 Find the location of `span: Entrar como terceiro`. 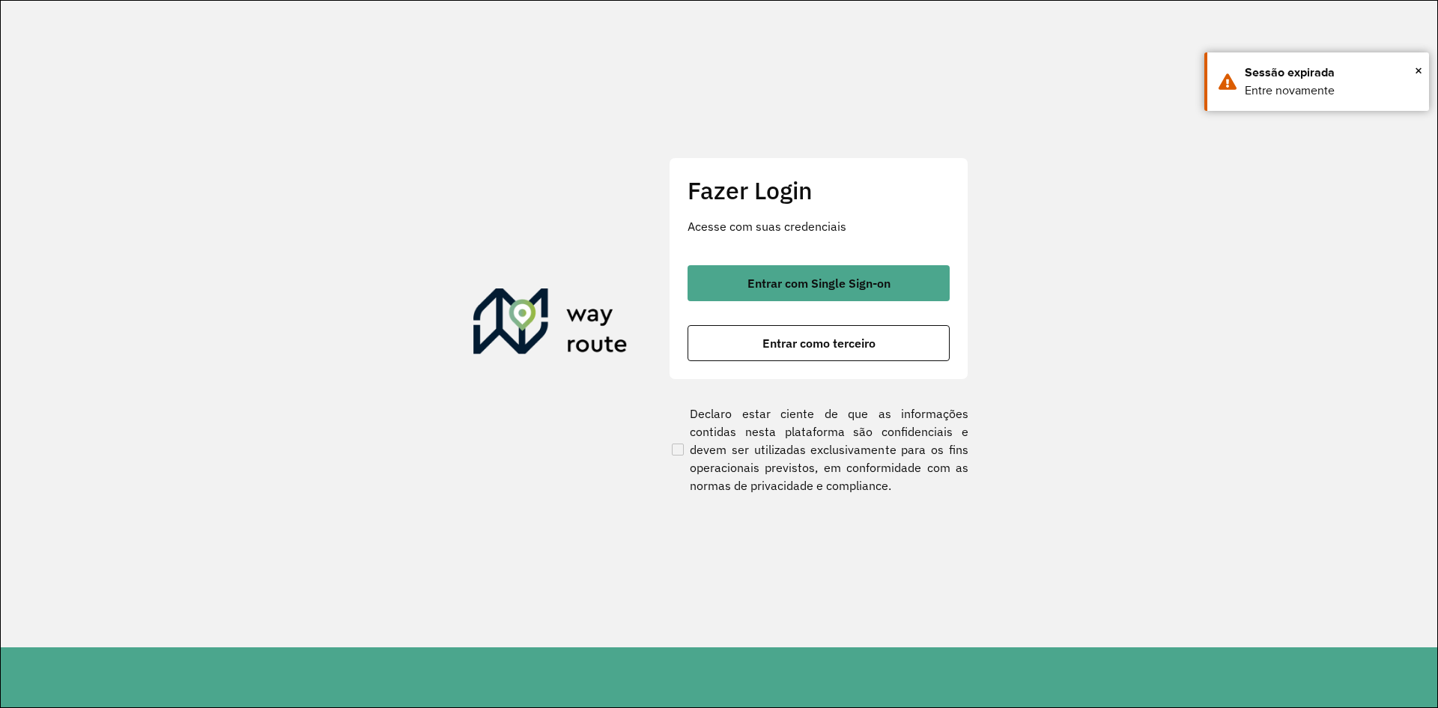

span: Entrar como terceiro is located at coordinates (819, 343).